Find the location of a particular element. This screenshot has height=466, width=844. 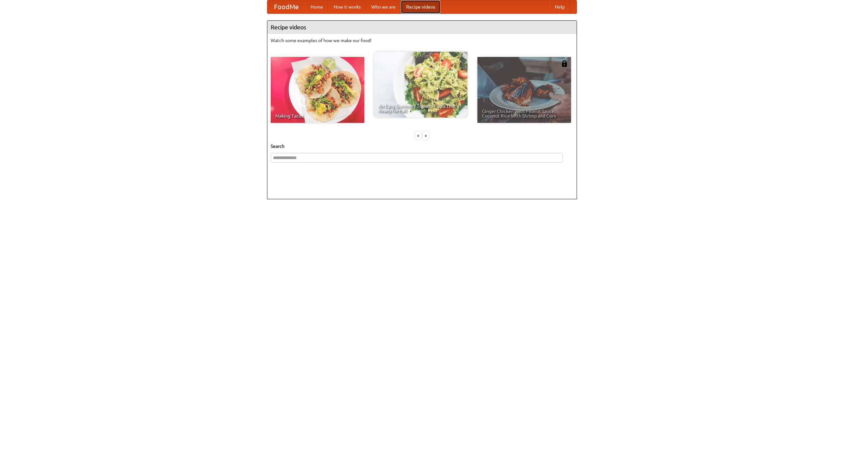

span: An Easy, Summery Tomato Pasta That's Ready for Fall is located at coordinates (421, 108).